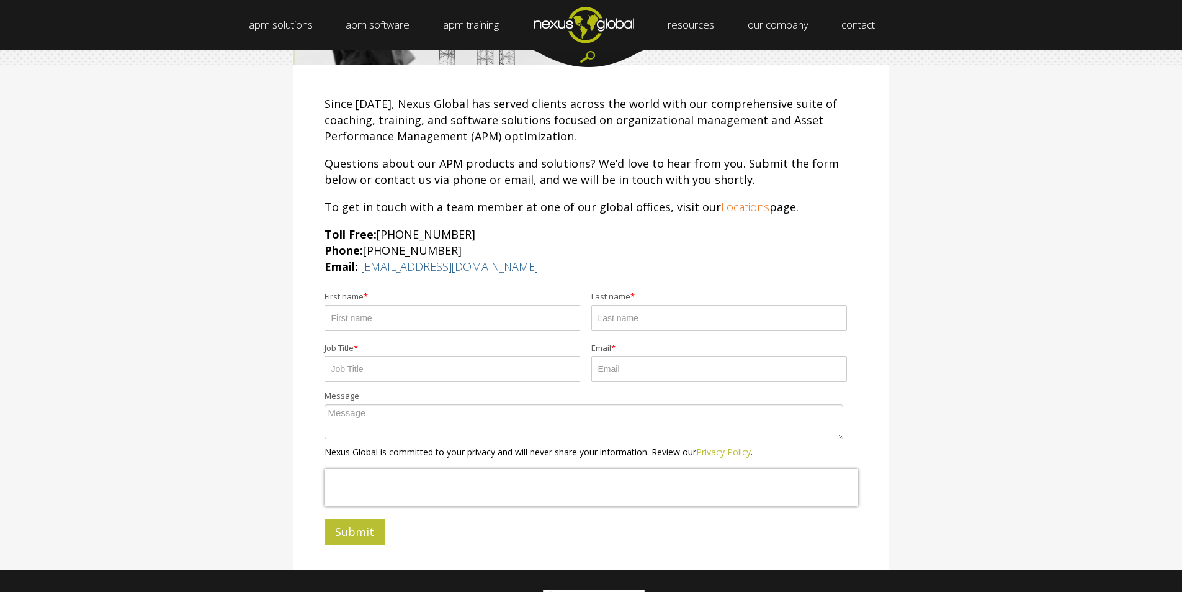 The height and width of the screenshot is (592, 1182). Describe the element at coordinates (344, 297) in the screenshot. I see `span: First name` at that location.